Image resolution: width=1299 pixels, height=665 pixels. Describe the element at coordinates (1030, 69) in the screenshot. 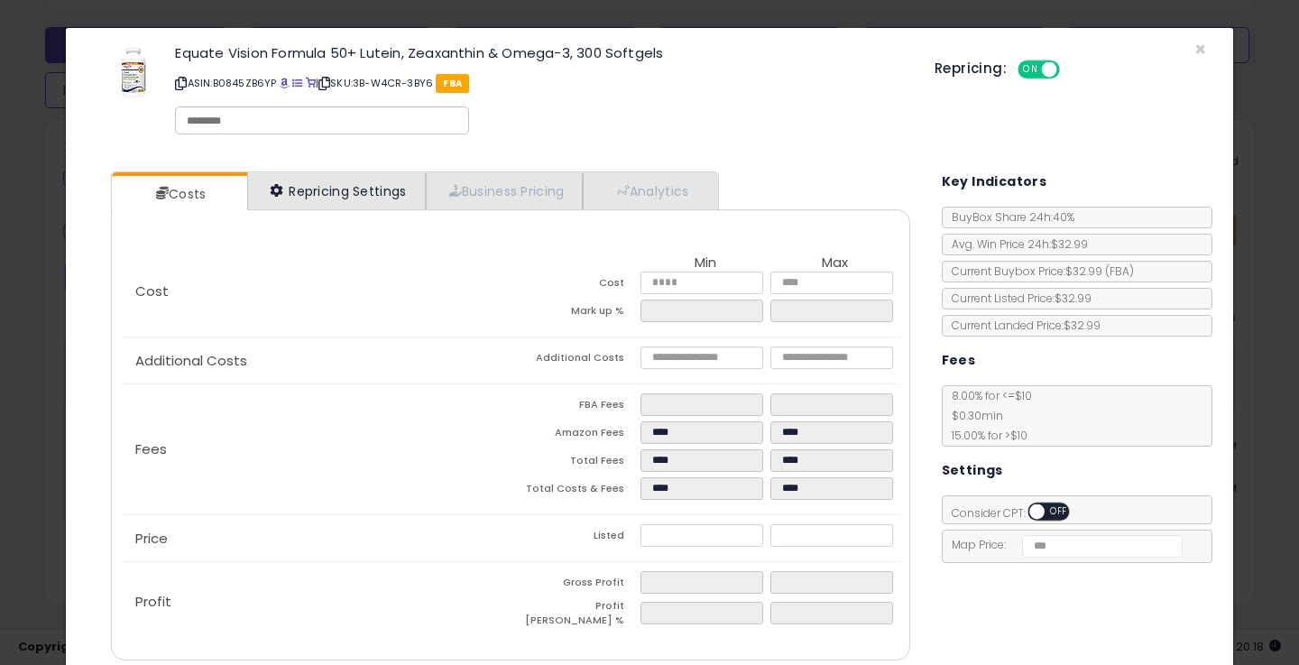

I see `span: ON` at that location.